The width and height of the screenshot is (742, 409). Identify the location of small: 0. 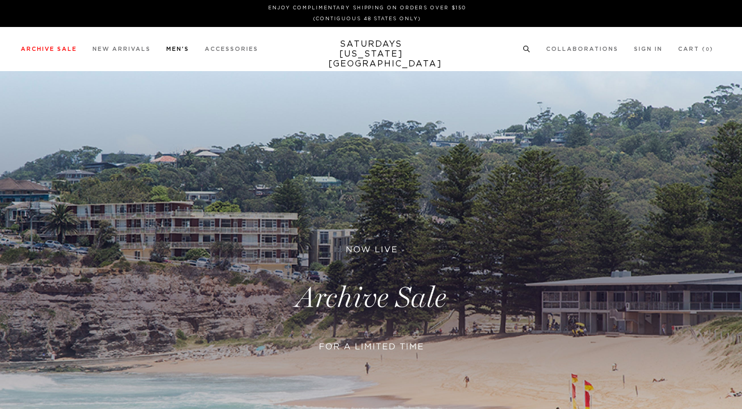
(708, 49).